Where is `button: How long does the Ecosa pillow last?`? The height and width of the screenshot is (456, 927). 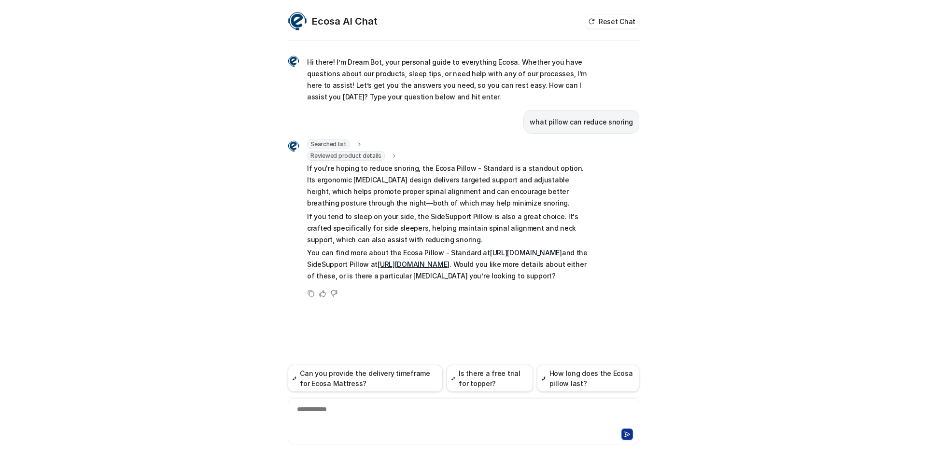
button: How long does the Ecosa pillow last? is located at coordinates (588, 378).